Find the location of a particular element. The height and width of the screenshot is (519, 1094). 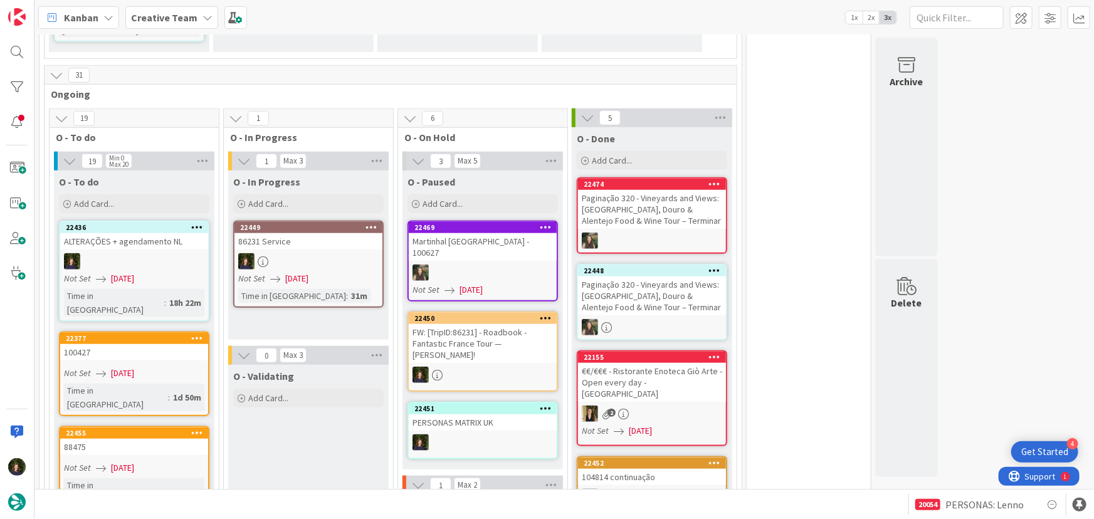

div: 22436 is located at coordinates (137, 228).